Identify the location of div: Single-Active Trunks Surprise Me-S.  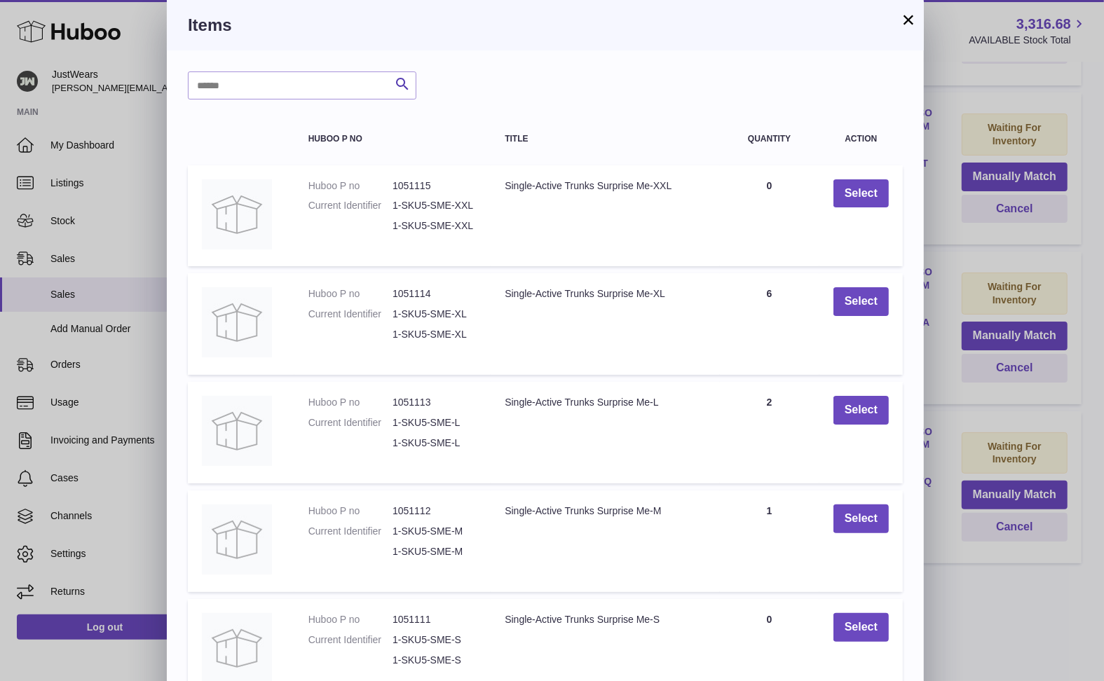
(605, 619).